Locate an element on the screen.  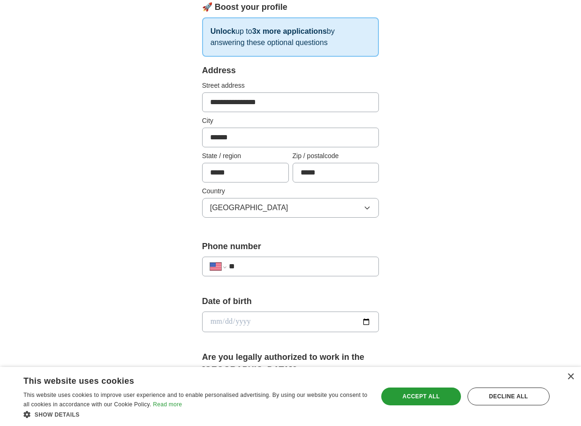
label: State / region is located at coordinates (245, 156).